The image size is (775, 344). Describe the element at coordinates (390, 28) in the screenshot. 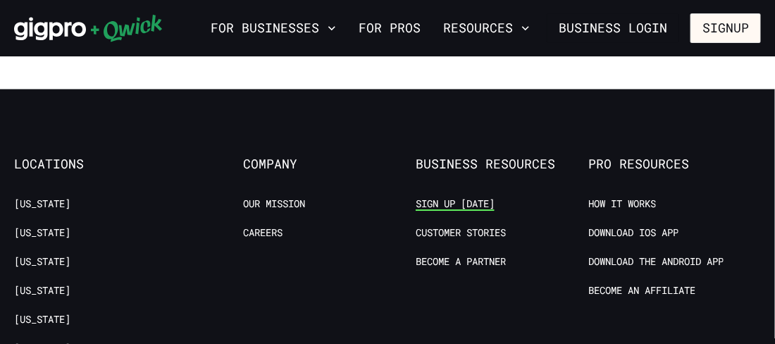

I see `a: For Pros` at that location.